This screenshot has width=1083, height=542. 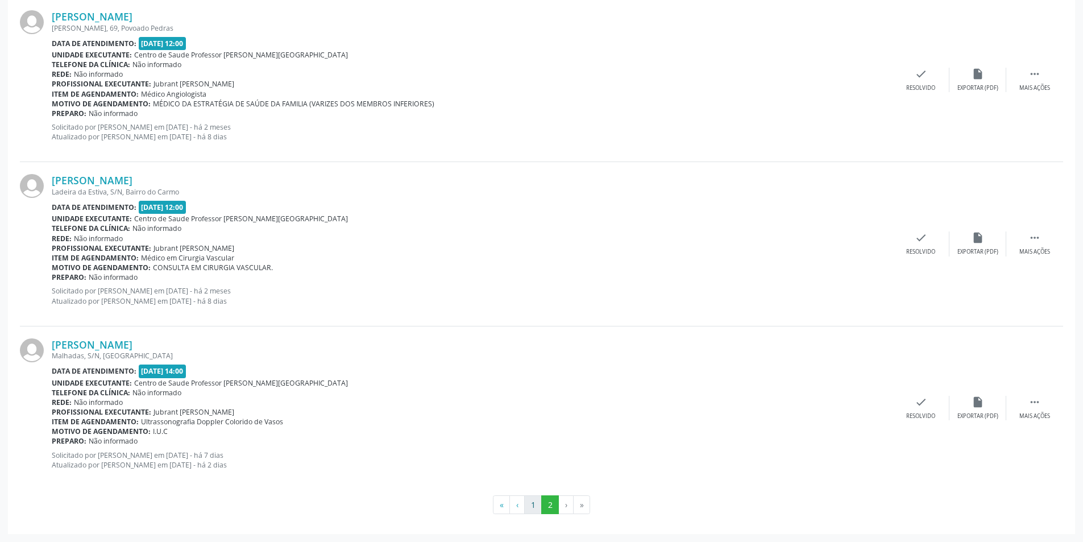 I want to click on button: Go to page 1, so click(x=533, y=505).